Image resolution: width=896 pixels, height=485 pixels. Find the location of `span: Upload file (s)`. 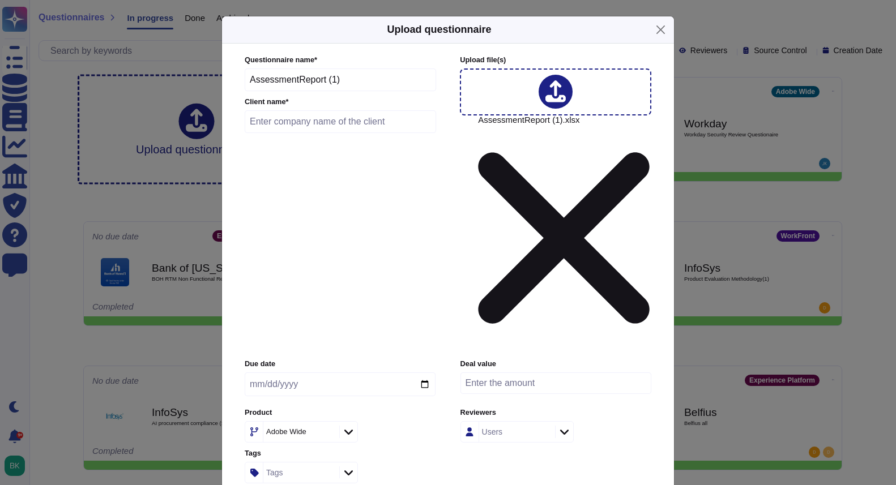

span: Upload file (s) is located at coordinates (483, 59).